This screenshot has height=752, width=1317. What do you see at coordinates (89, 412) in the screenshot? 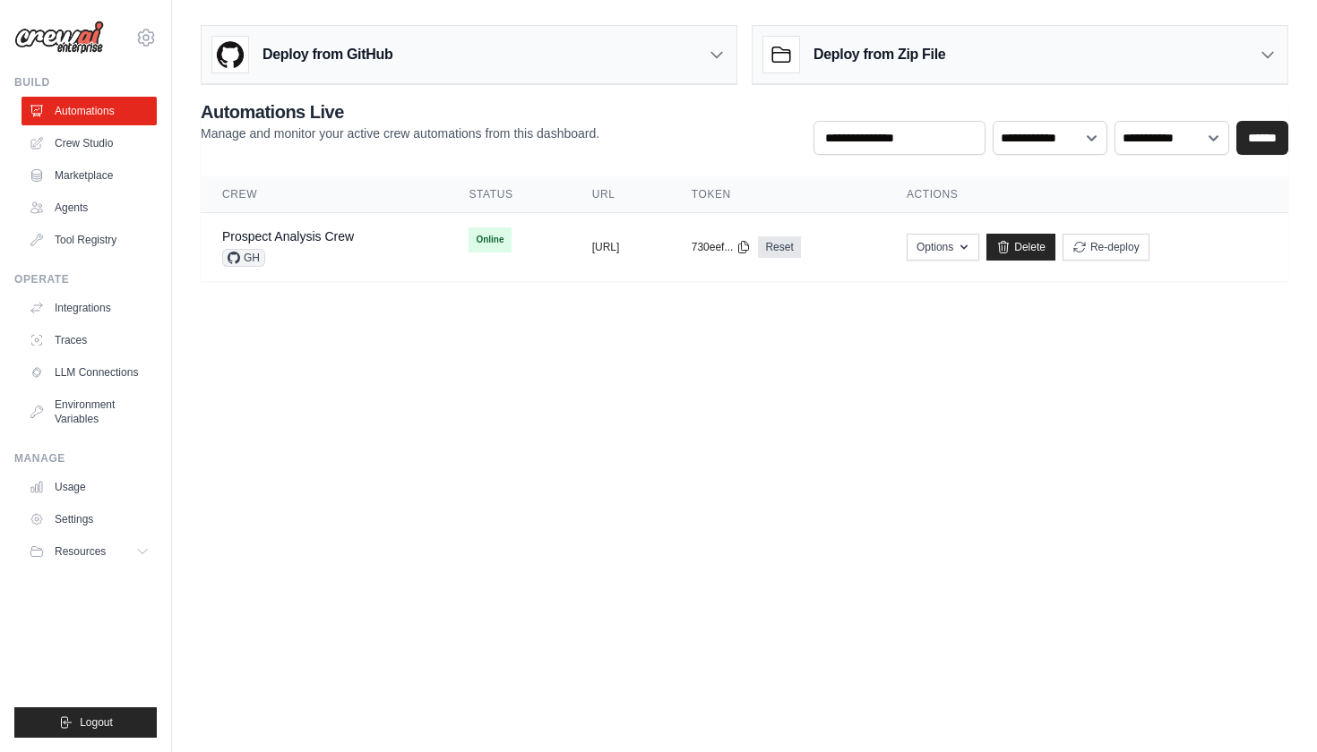
I see `a: Environment Variables` at bounding box center [89, 412].